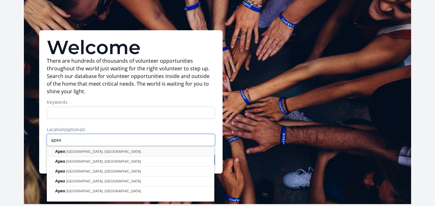 This screenshot has width=435, height=206. Describe the element at coordinates (131, 130) in the screenshot. I see `label: Location` at that location.